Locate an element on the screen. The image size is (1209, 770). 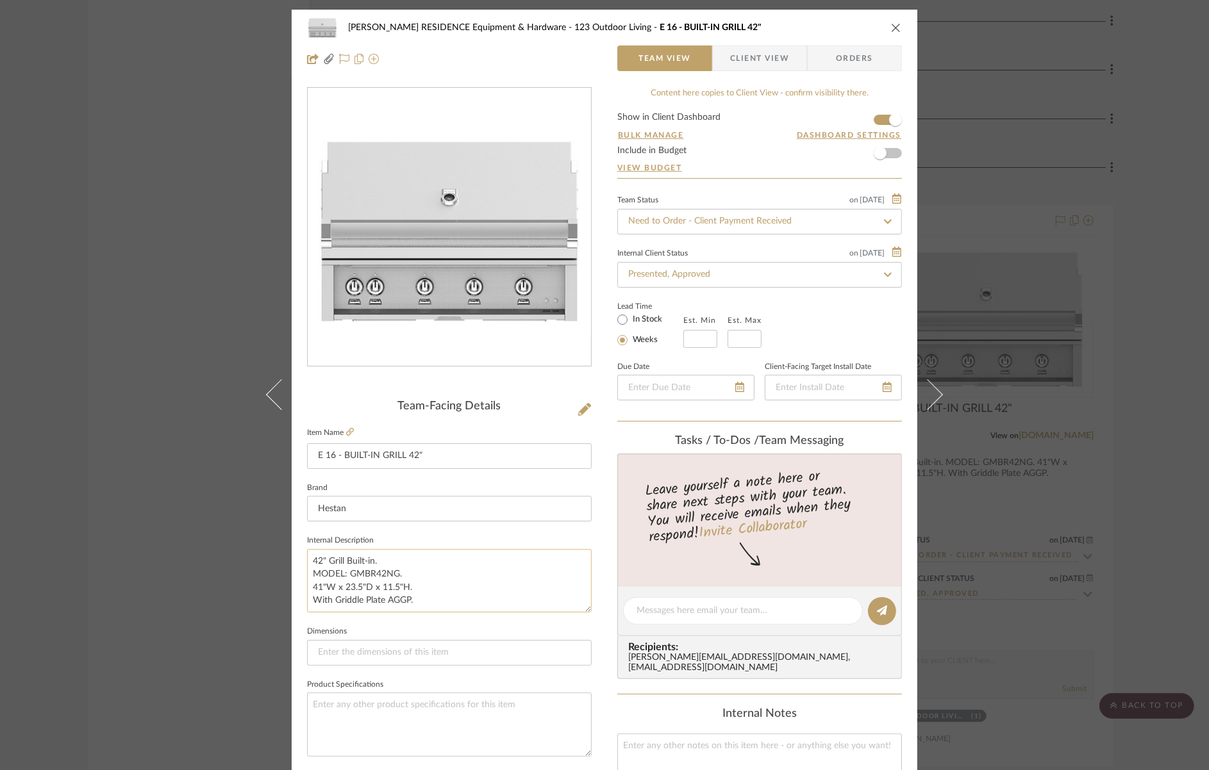
div: Team Status is located at coordinates (638, 201).